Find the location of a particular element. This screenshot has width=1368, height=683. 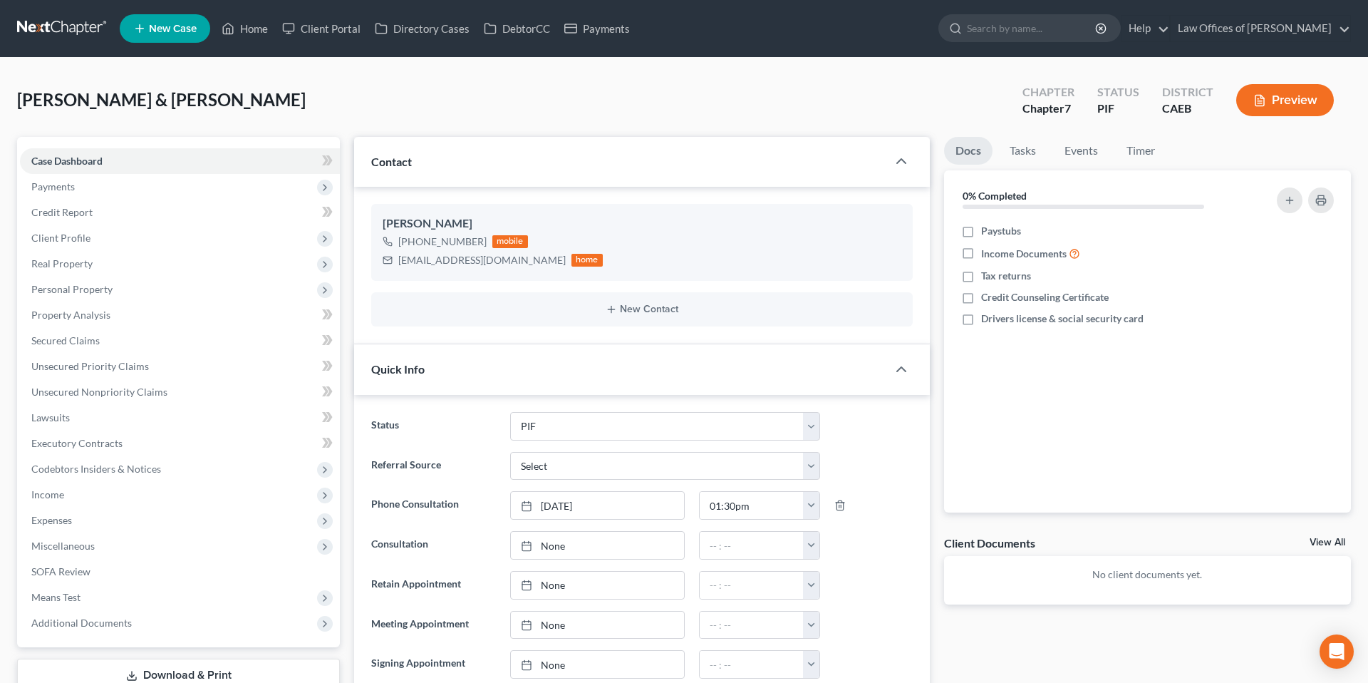

label: Signing Appointment is located at coordinates (433, 664).